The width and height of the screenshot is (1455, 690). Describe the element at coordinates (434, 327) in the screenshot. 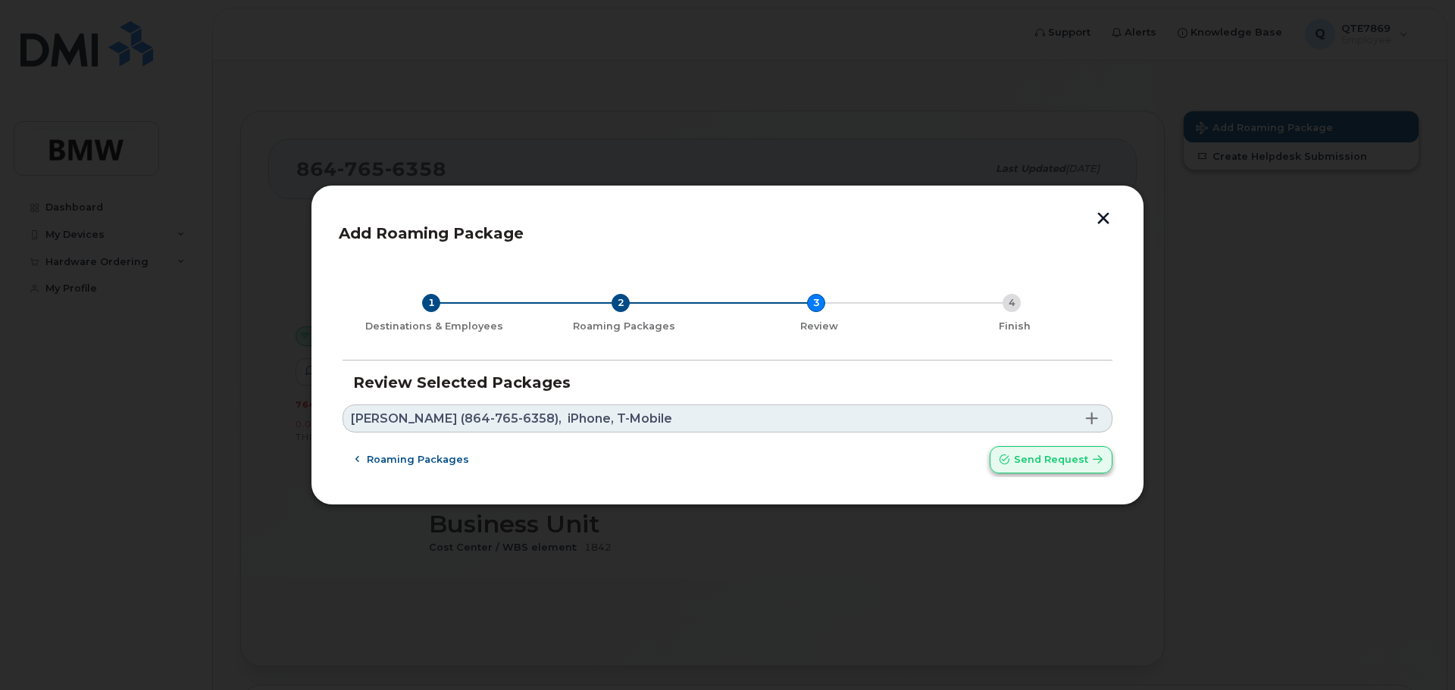

I see `div: Destinations & Employees` at that location.